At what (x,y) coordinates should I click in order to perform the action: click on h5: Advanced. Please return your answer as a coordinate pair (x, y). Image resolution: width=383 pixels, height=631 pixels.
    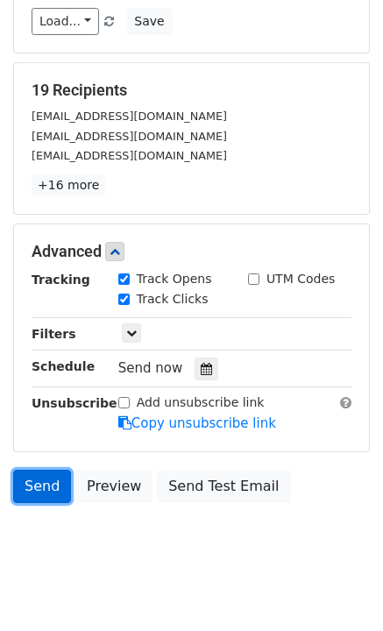
    Looking at the image, I should click on (191, 251).